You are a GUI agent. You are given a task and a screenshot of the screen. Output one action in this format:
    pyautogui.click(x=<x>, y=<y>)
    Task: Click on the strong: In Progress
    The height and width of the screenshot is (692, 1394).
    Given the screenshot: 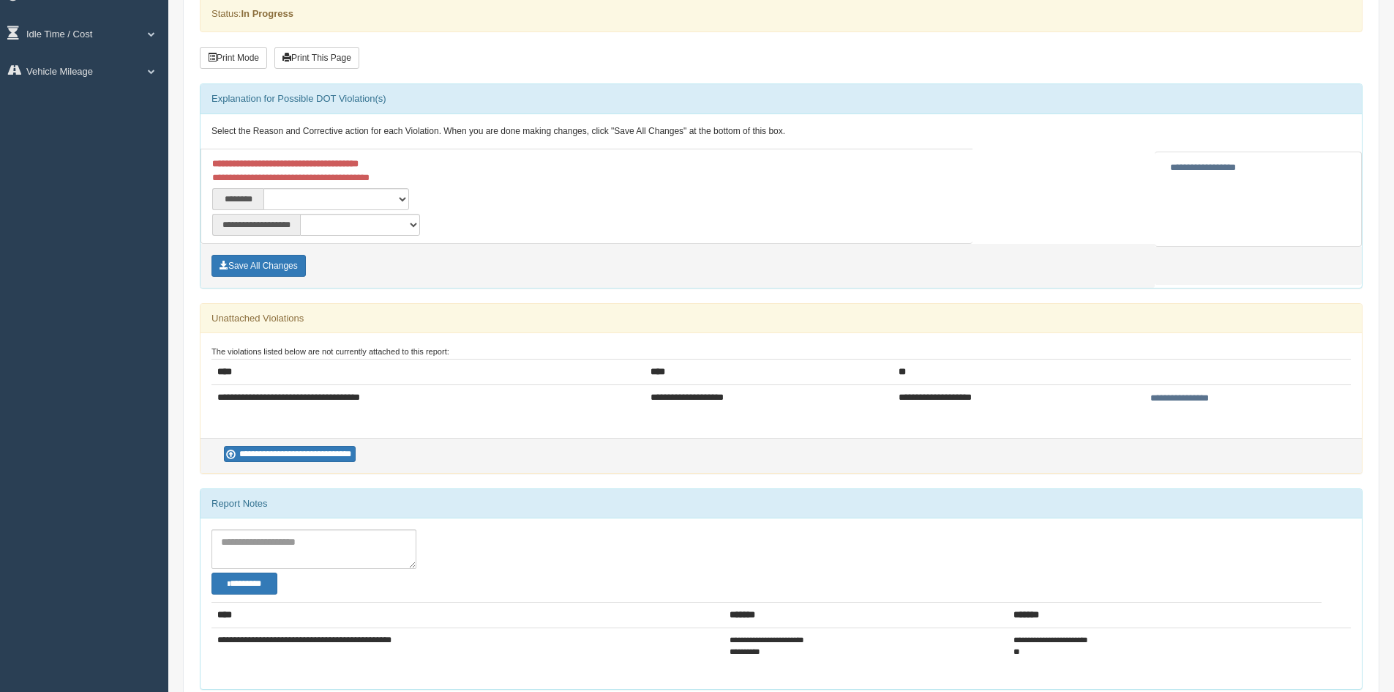 What is the action you would take?
    pyautogui.click(x=267, y=13)
    